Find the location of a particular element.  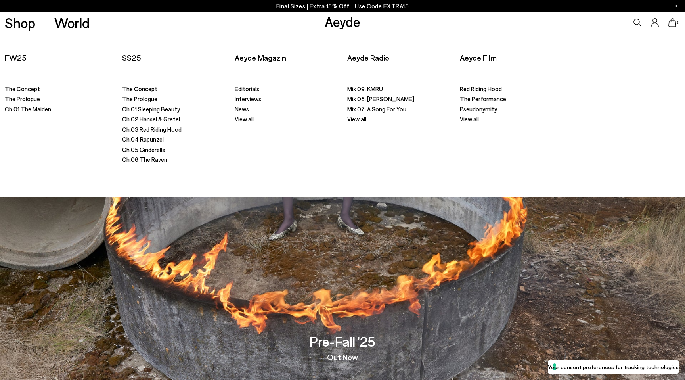

p: Final Sizes | Extra 15% Off is located at coordinates (342, 6).